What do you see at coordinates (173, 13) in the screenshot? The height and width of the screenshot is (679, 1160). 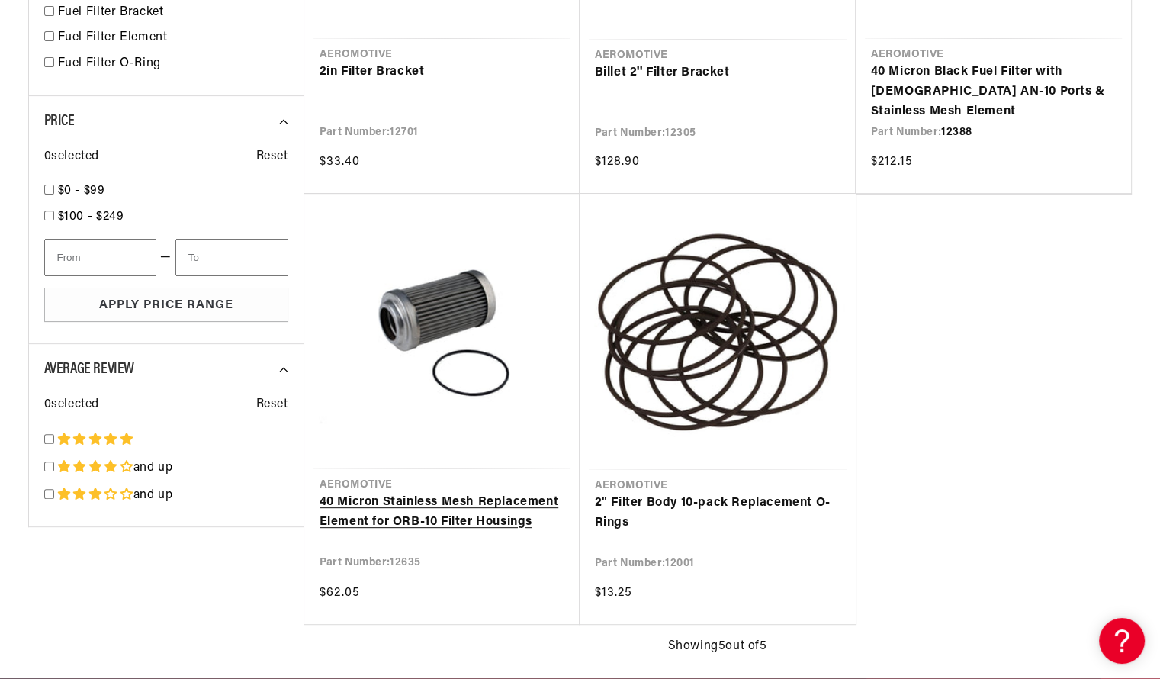 I see `a: Fuel Filter Bracket` at bounding box center [173, 13].